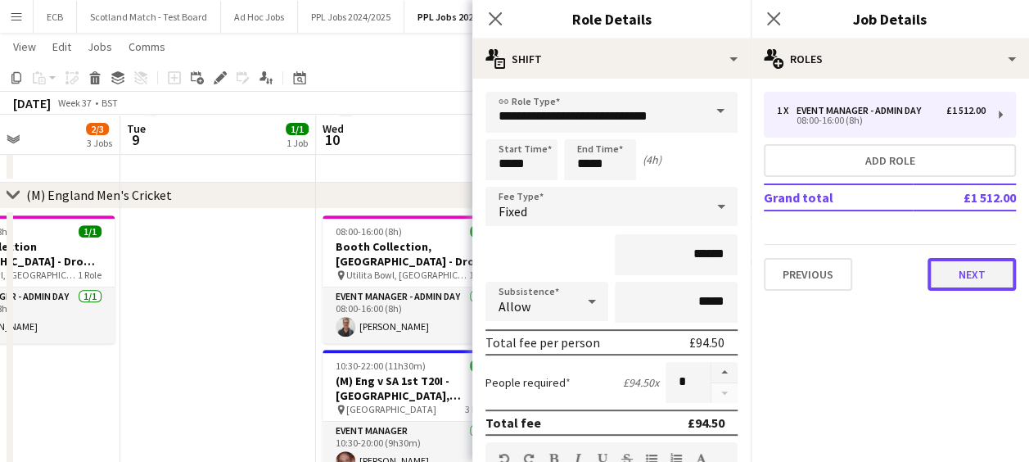 Image resolution: width=1029 pixels, height=462 pixels. I want to click on button: Ad Hoc Jobs, so click(259, 16).